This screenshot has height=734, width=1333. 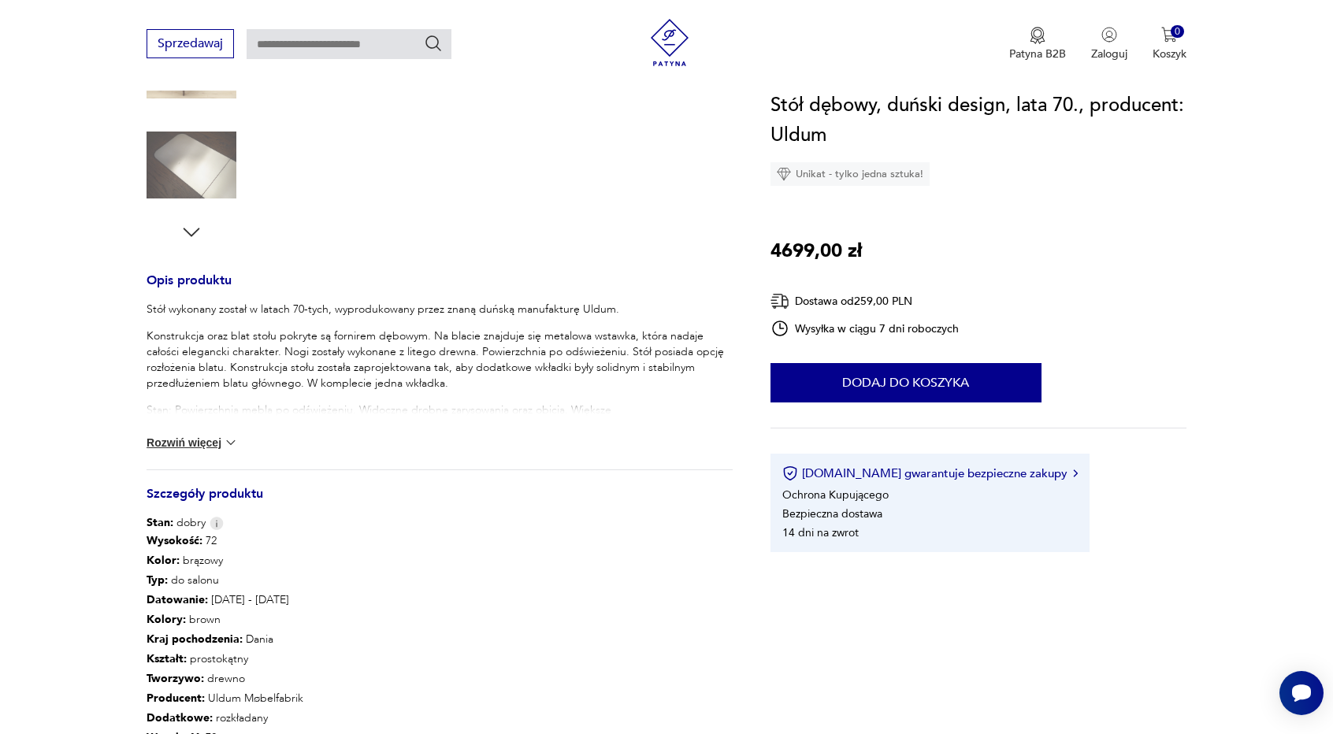 I want to click on b: Dodatkowe :, so click(x=180, y=718).